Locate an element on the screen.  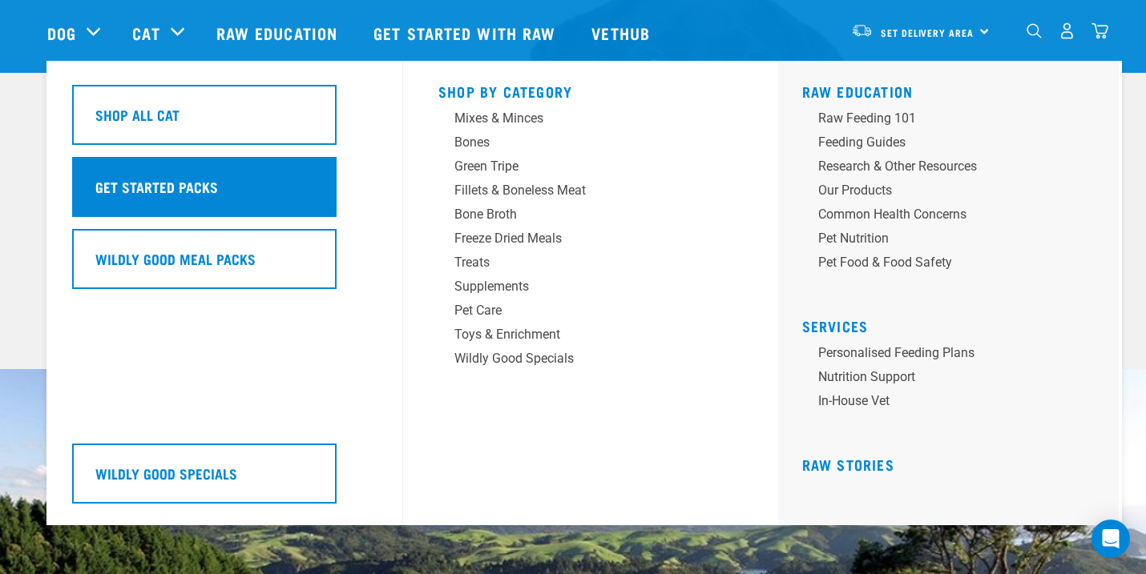
img: user.png is located at coordinates (1066, 30).